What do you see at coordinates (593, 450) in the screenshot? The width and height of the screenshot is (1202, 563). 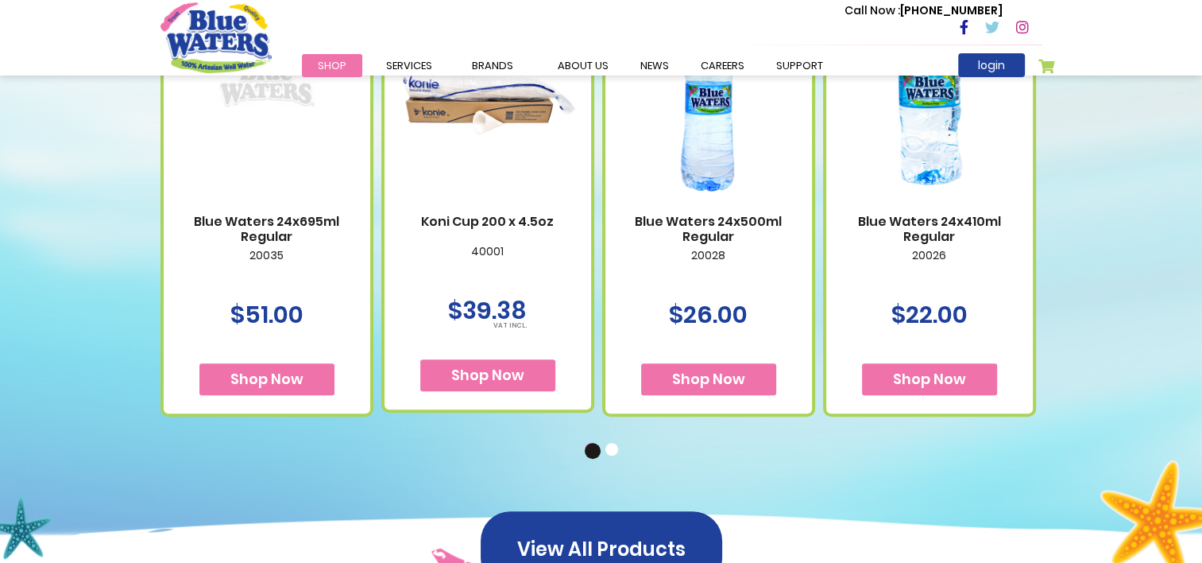 I see `button: 1 of 2` at bounding box center [593, 450].